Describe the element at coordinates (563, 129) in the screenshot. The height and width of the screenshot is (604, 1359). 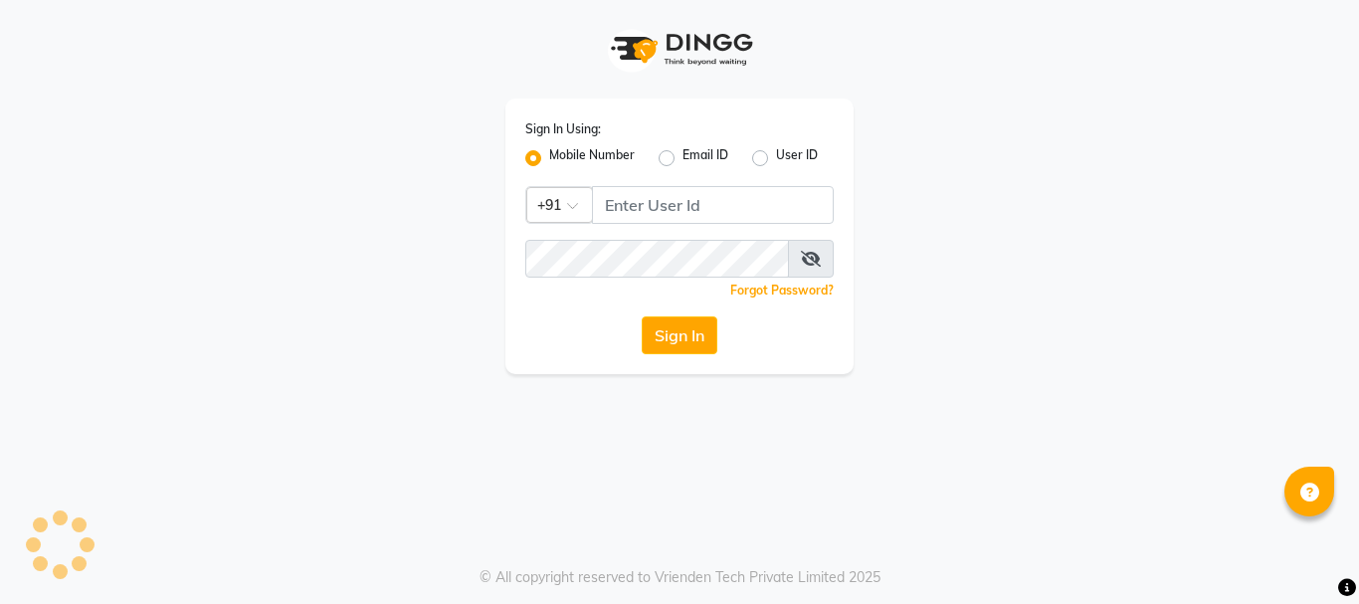
I see `label: Sign In Using:` at that location.